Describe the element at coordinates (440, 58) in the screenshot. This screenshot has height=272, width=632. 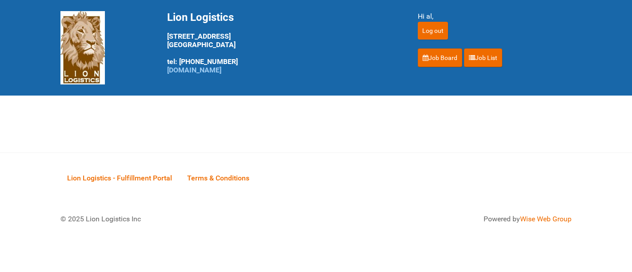
I see `a: Job Board` at that location.